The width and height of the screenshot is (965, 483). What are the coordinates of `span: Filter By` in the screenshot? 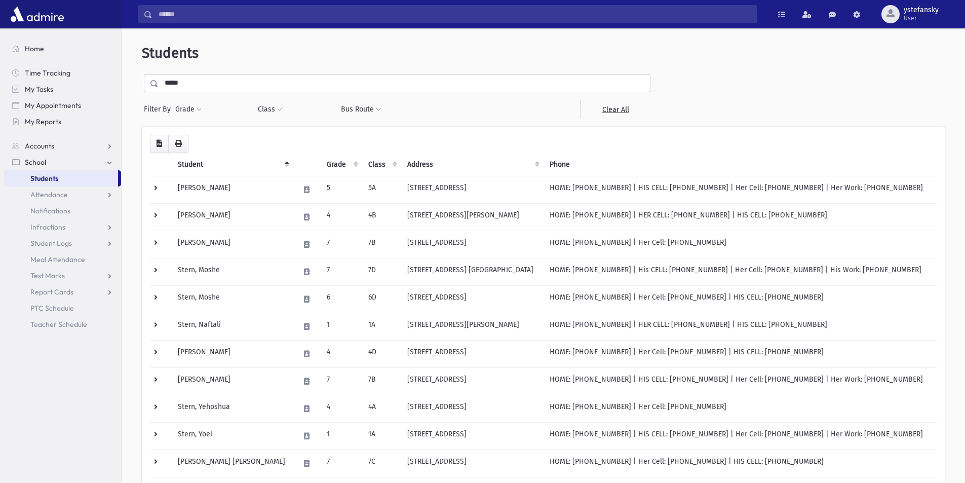 It's located at (159, 109).